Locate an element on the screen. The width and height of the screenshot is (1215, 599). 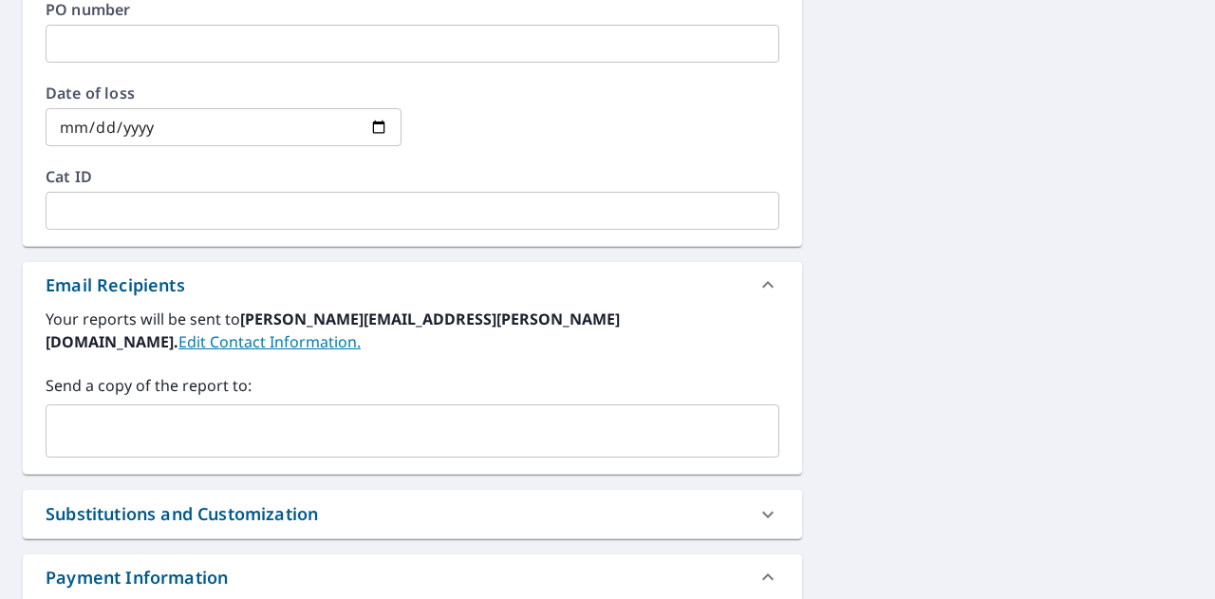
label: Send a copy of the report to: is located at coordinates (412, 385).